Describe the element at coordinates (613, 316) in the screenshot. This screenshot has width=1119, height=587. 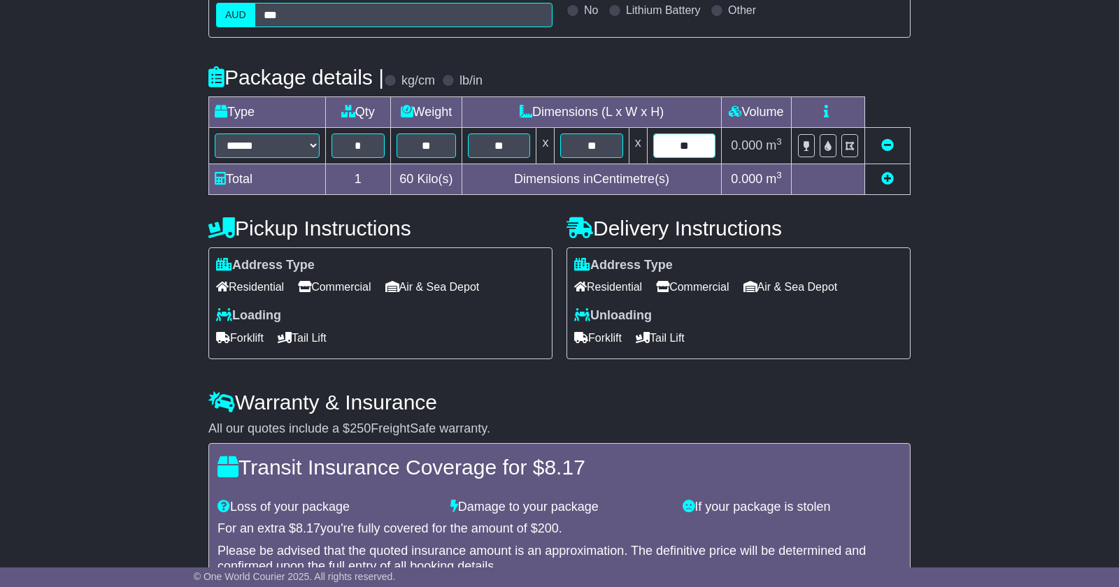
I see `label: Unloading` at that location.